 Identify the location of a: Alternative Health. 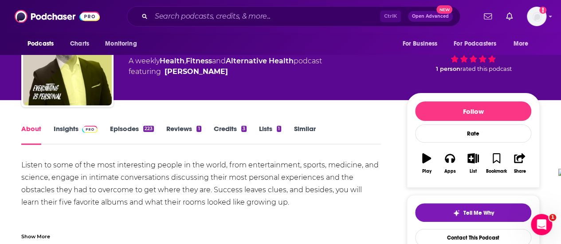
(260, 61).